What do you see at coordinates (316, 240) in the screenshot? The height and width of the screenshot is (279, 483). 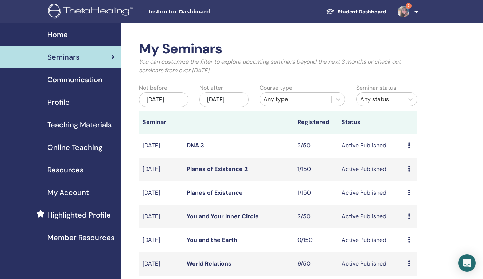 I see `td: 0/150` at bounding box center [316, 240].